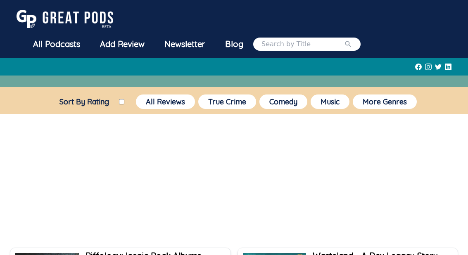 This screenshot has width=468, height=255. I want to click on img: GreatPods, so click(65, 19).